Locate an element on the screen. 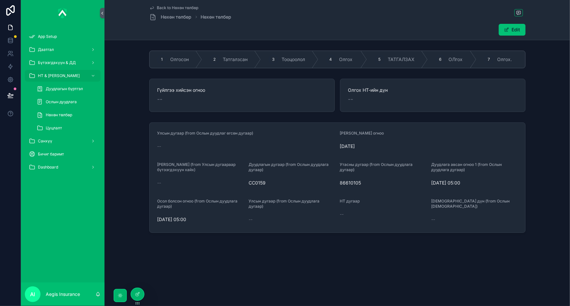 The image size is (570, 306). span: 6 is located at coordinates (440, 59).